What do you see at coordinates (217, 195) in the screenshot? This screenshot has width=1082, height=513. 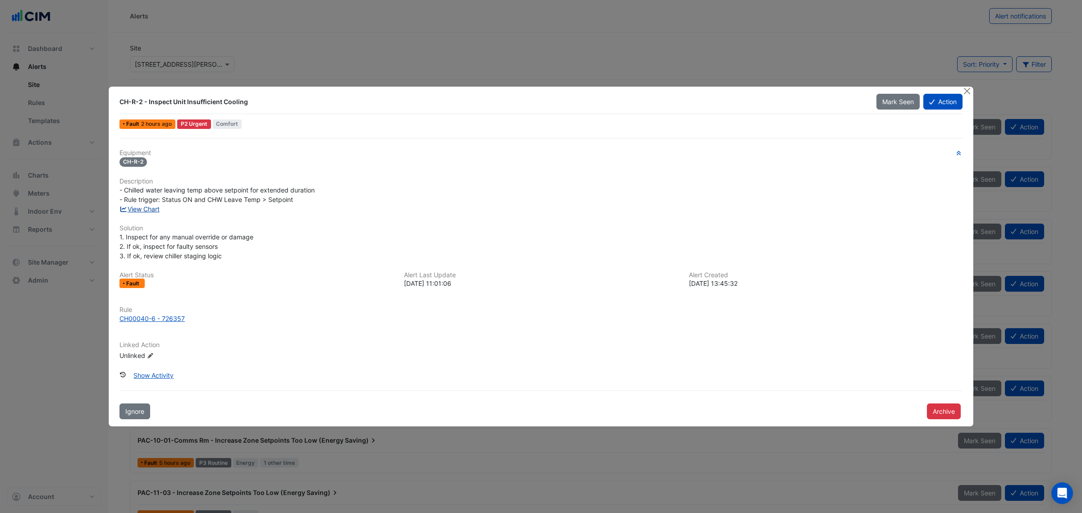 I see `span: - Chilled water leaving temp above setpoint for extended duration - Rule trigger: Status ON and C...` at bounding box center [217, 195].